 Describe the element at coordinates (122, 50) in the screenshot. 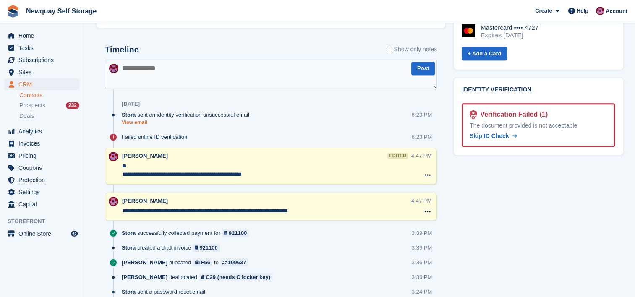

I see `h2: Timeline` at that location.